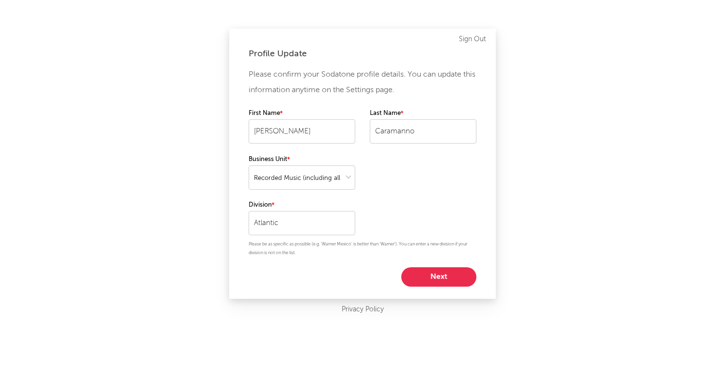 This screenshot has height=373, width=725. What do you see at coordinates (302, 159) in the screenshot?
I see `label: Business Unit` at bounding box center [302, 159].